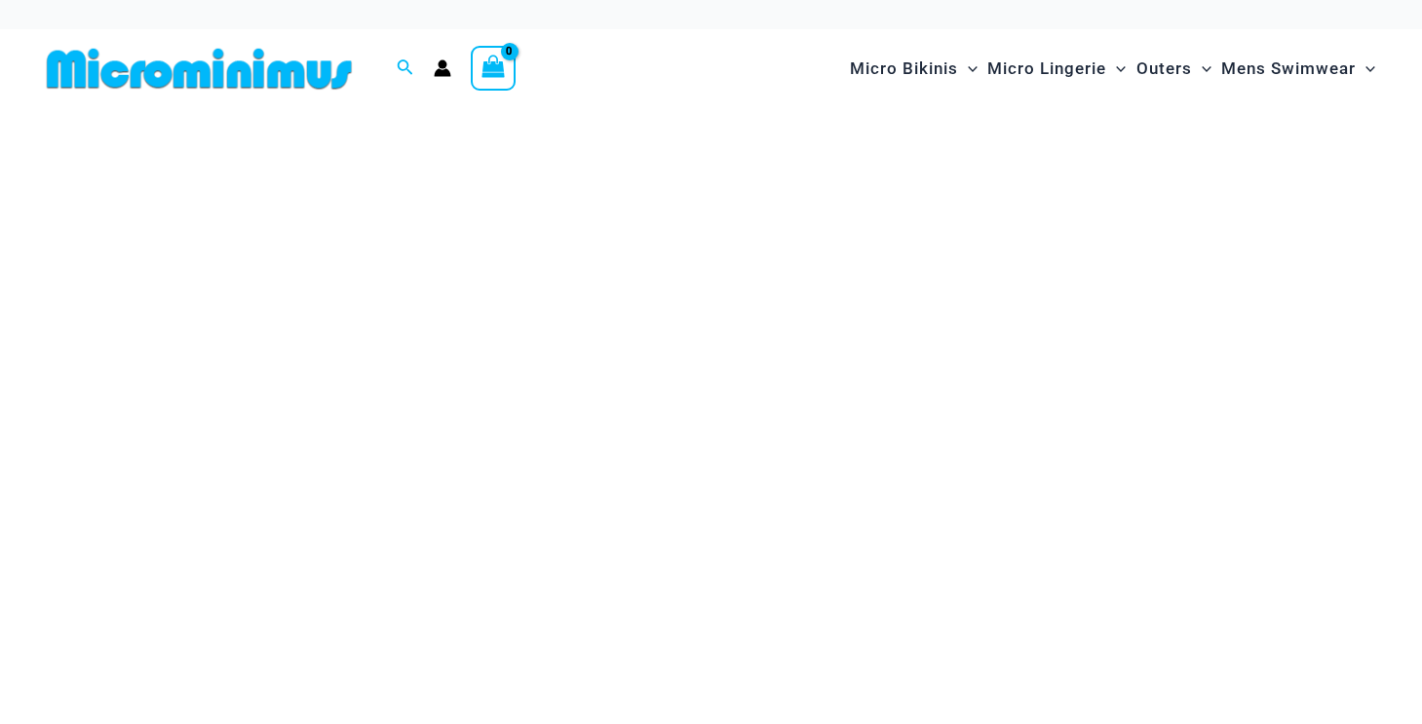  What do you see at coordinates (1288, 68) in the screenshot?
I see `span: Mens Swimwear` at bounding box center [1288, 68].